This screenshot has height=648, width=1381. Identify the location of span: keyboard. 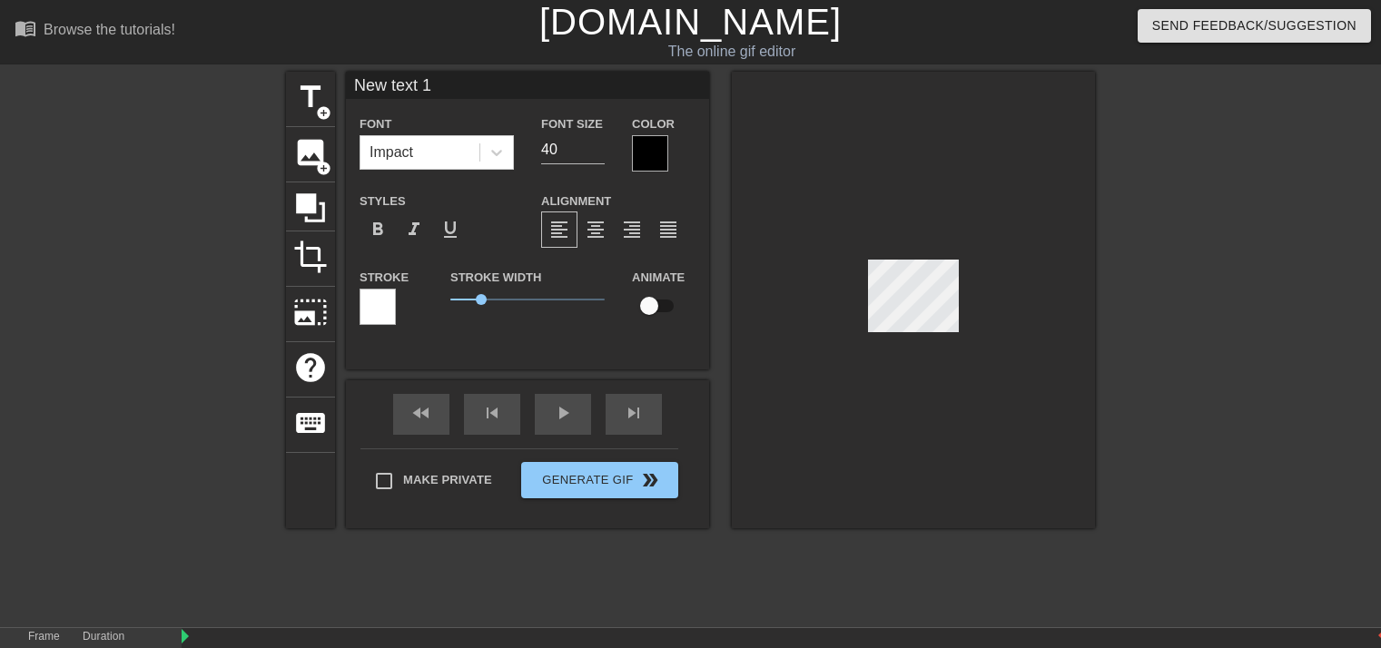
(310, 423).